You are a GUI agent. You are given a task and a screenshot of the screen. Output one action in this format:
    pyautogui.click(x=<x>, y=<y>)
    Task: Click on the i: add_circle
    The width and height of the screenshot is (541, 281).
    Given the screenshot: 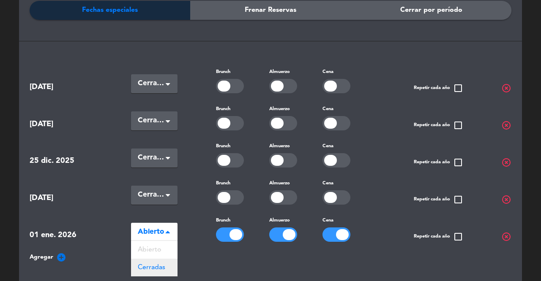 What is the action you would take?
    pyautogui.click(x=61, y=258)
    